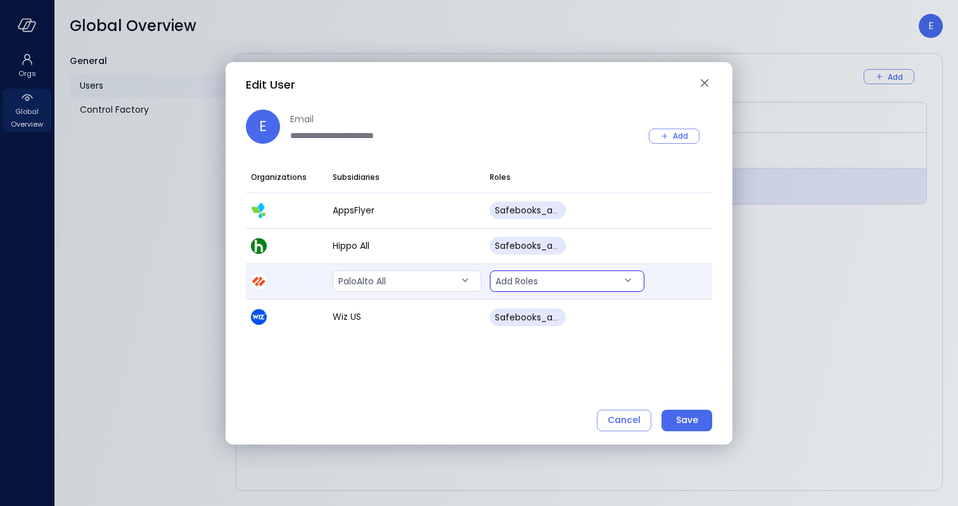 This screenshot has width=958, height=506. Describe the element at coordinates (263, 126) in the screenshot. I see `p: E` at that location.